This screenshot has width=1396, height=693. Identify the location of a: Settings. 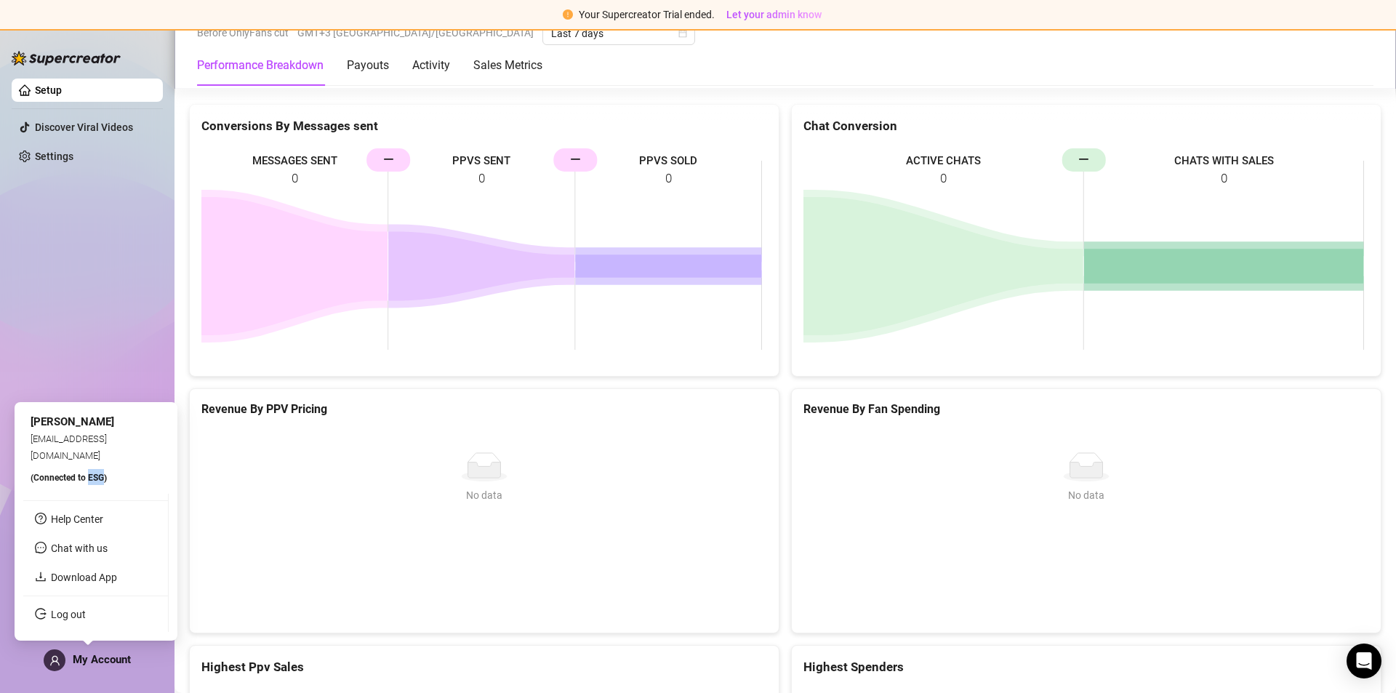
(54, 156).